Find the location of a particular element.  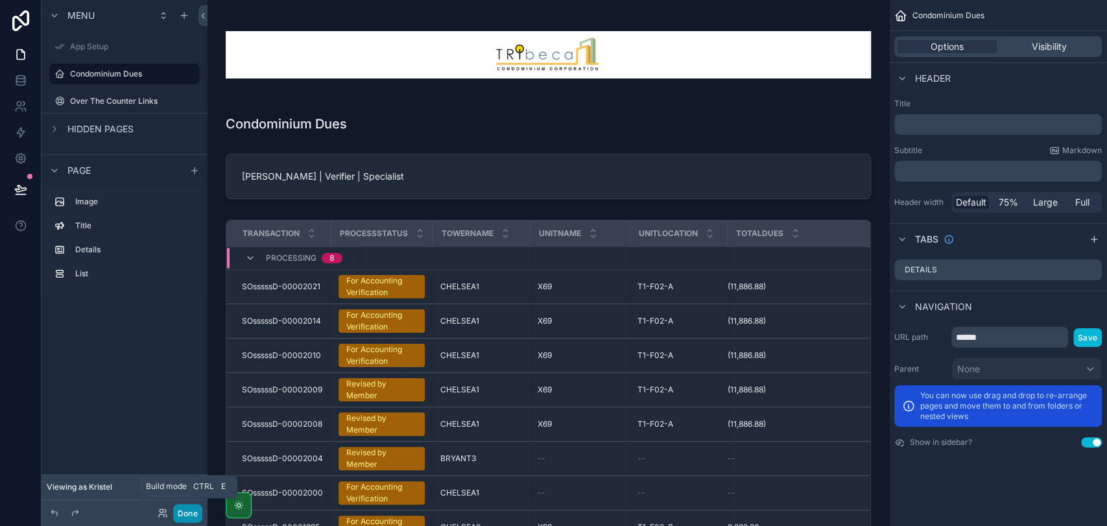

span: Processing is located at coordinates (291, 258).